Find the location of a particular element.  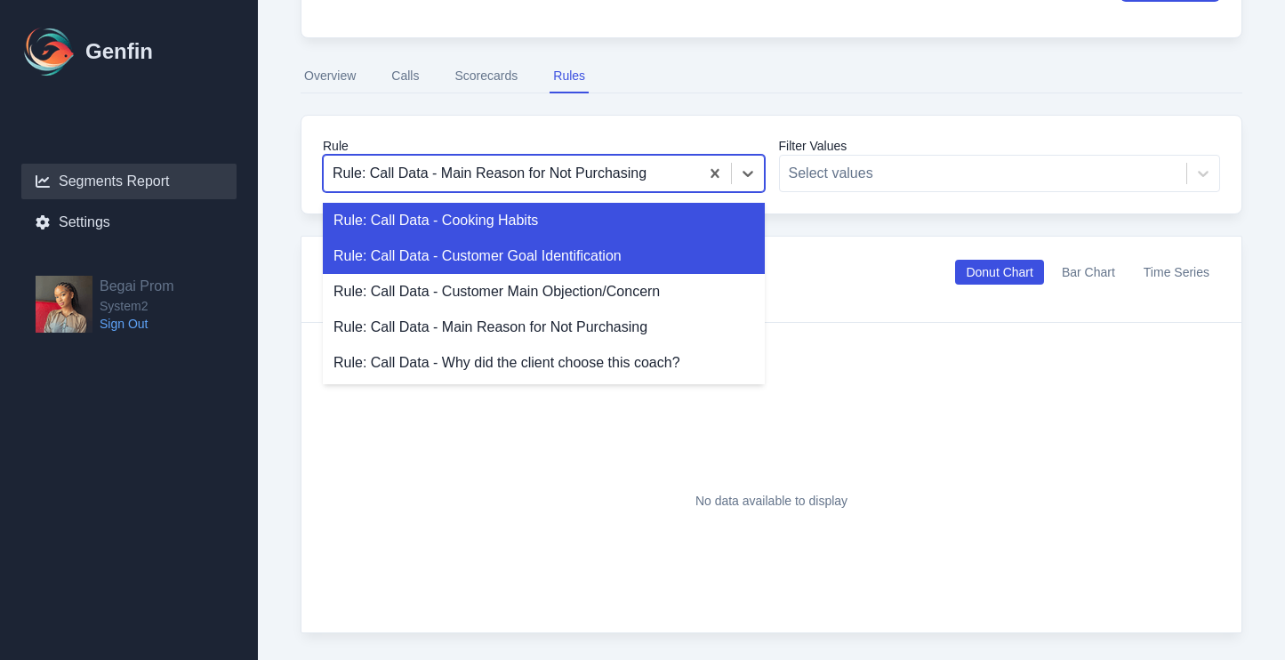

div: Rule: Call Data - Customer Goal Identification is located at coordinates (543, 256).